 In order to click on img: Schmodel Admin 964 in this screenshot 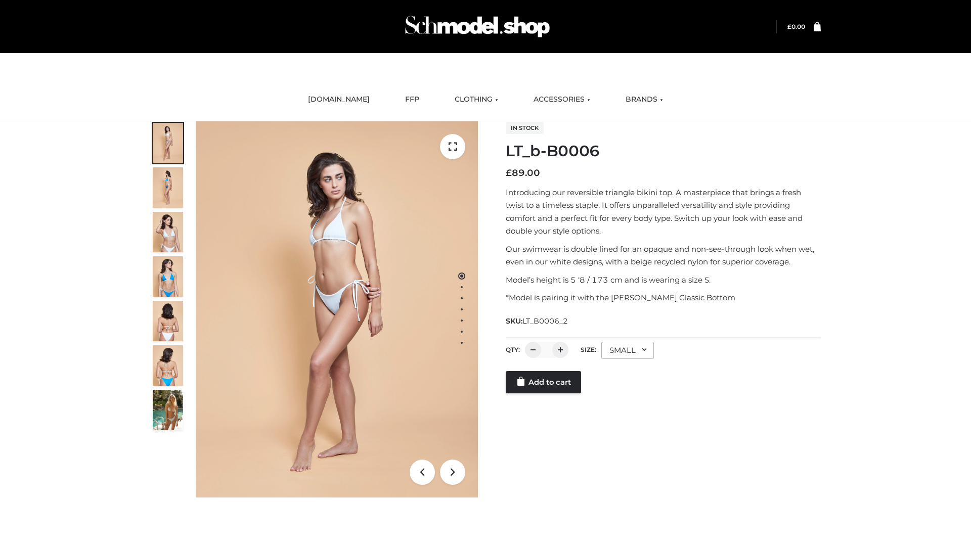, I will do `click(477, 26)`.